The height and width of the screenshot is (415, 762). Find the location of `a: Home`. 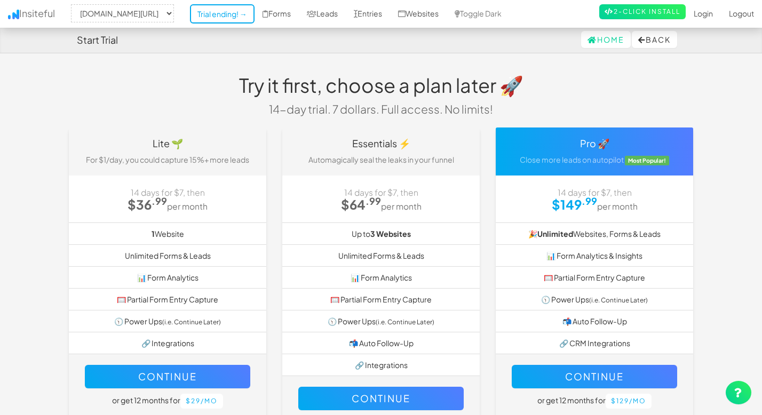

a: Home is located at coordinates (606, 39).